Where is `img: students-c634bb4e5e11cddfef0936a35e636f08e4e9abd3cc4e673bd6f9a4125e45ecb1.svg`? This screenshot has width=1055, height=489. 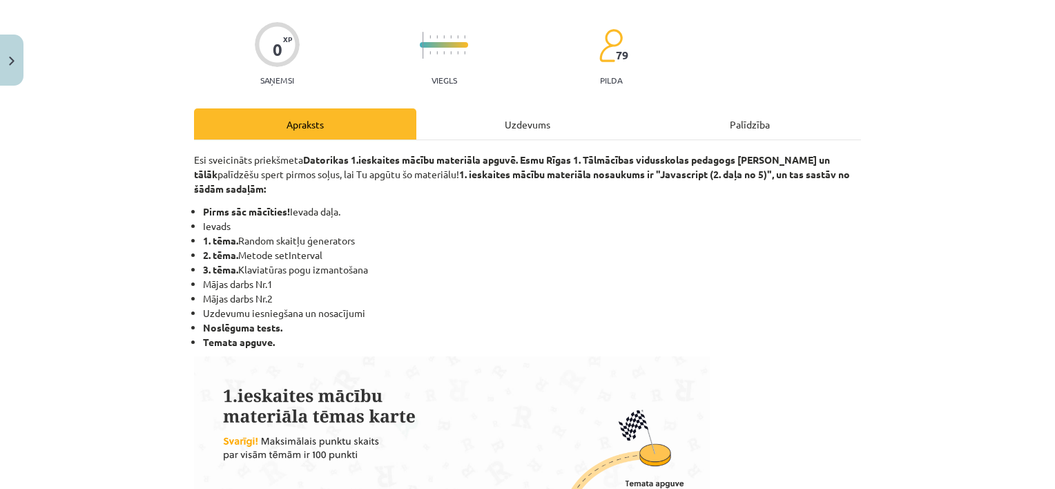 img: students-c634bb4e5e11cddfef0936a35e636f08e4e9abd3cc4e673bd6f9a4125e45ecb1.svg is located at coordinates (610, 46).